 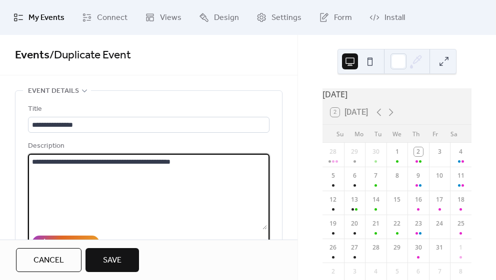 I want to click on a: Form, so click(x=335, y=17).